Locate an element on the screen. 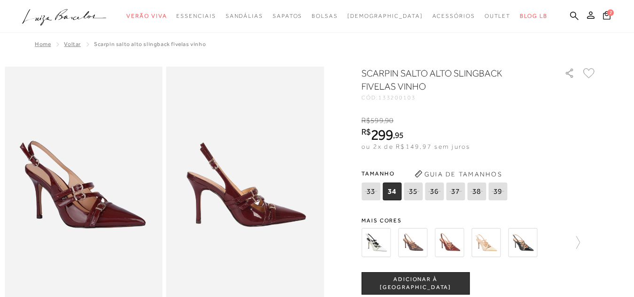  span: 90 is located at coordinates (389, 121).